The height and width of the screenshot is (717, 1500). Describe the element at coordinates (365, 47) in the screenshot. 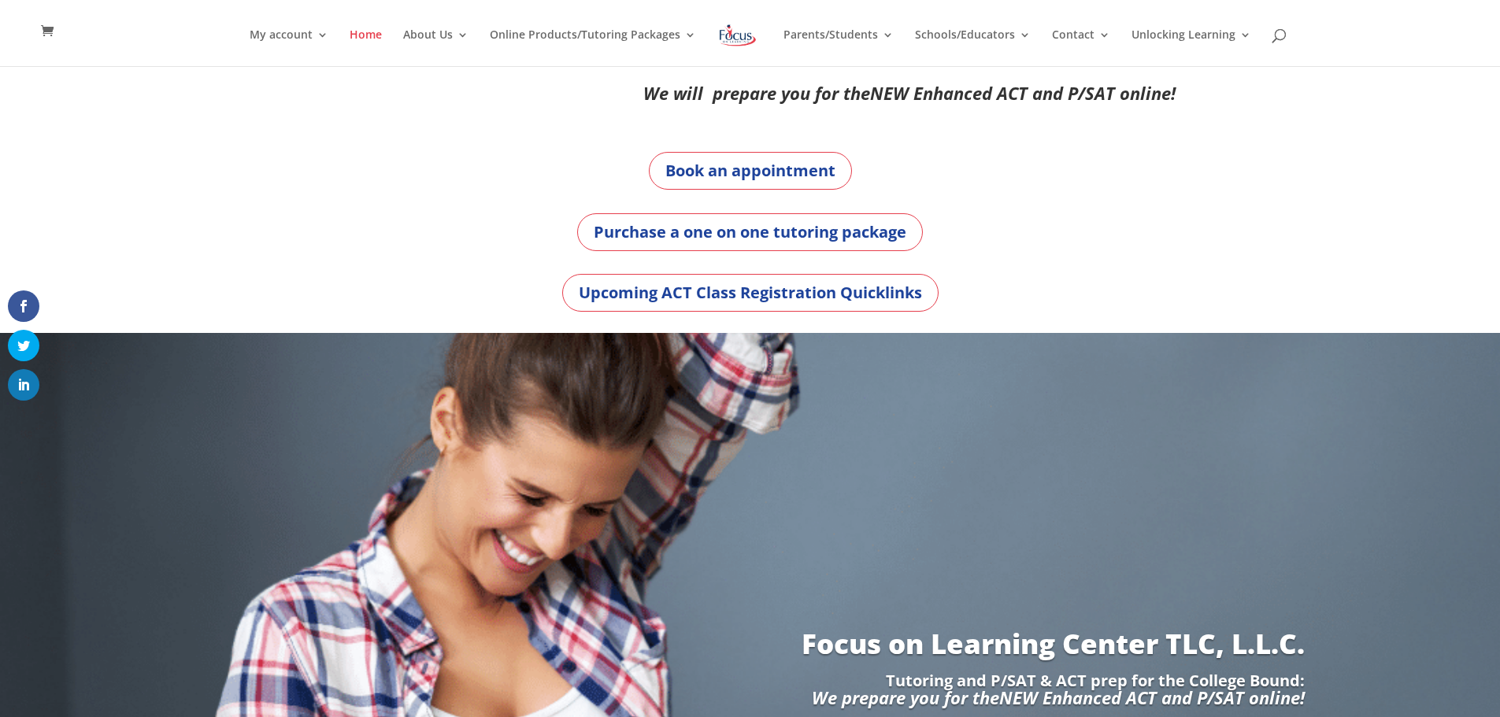

I see `a: Home` at that location.